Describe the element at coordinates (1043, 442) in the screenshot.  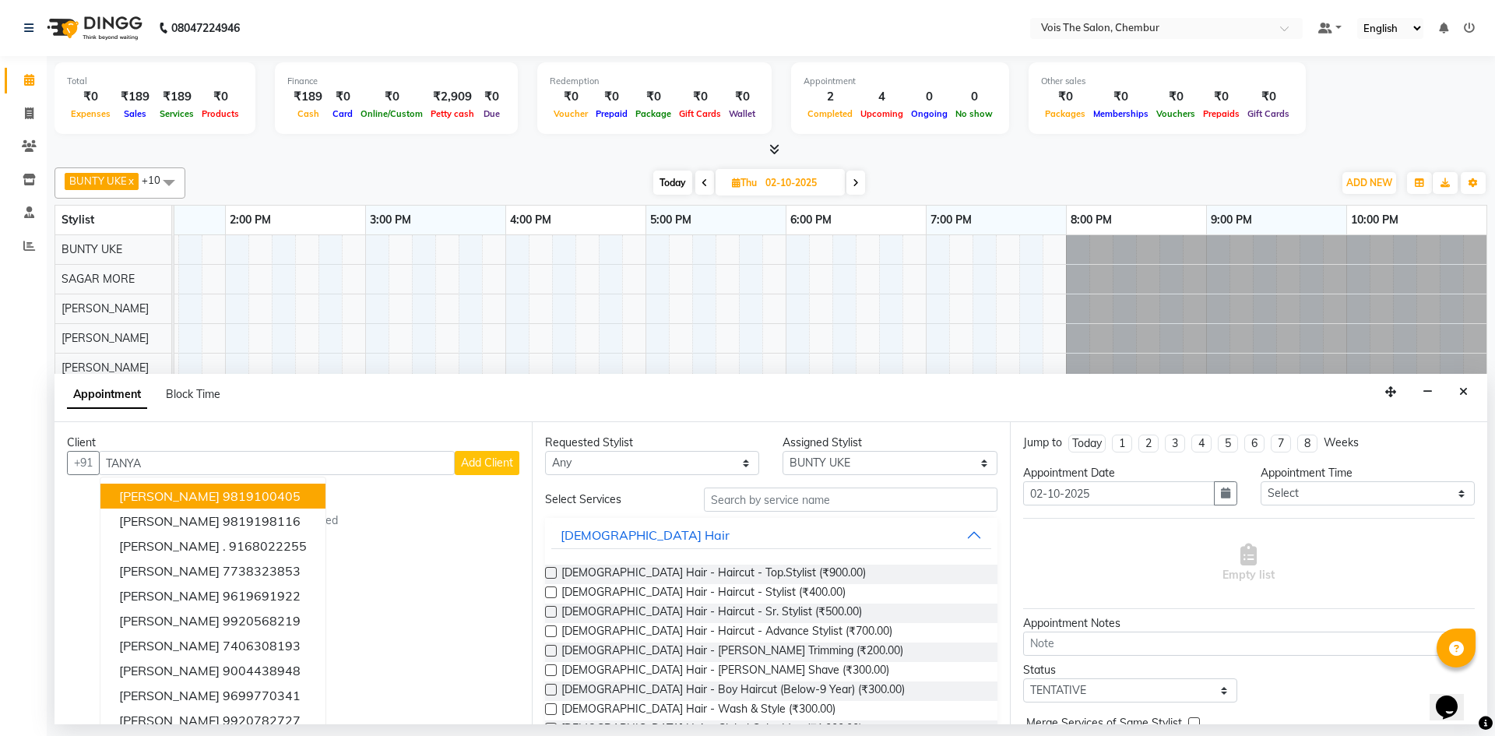
I see `div: Jump to` at that location.